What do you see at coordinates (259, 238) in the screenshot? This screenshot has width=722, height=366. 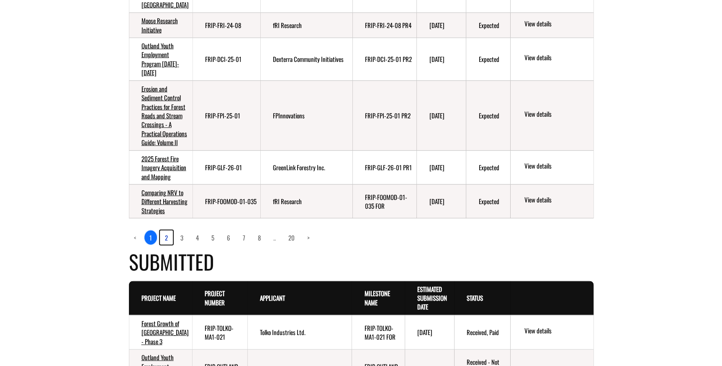 I see `a: page 8` at bounding box center [259, 238].